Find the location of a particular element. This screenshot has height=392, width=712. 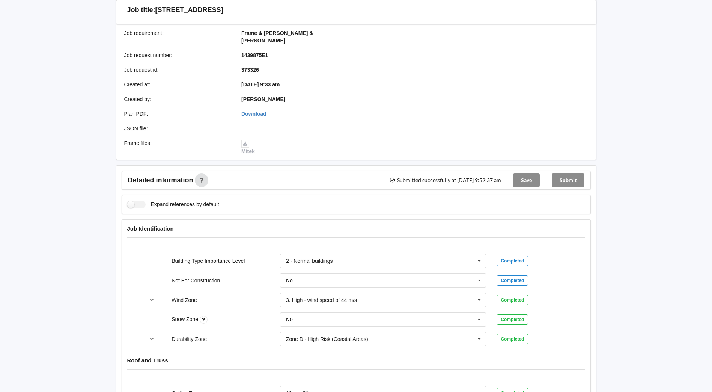

div: JSON file : is located at coordinates (178, 128).